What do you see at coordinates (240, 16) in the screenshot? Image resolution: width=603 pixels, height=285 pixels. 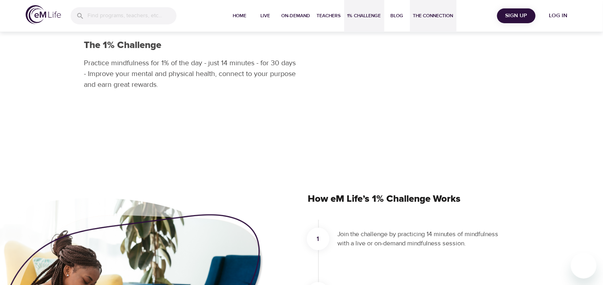 I see `span: Home` at bounding box center [240, 16].